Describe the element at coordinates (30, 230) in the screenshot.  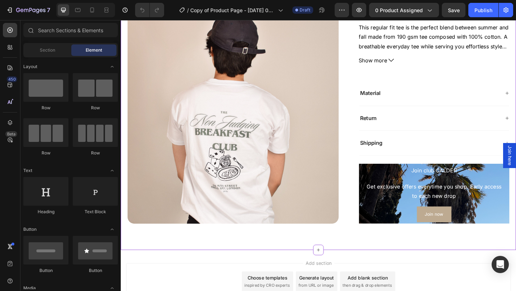
I see `span: Button` at that location.